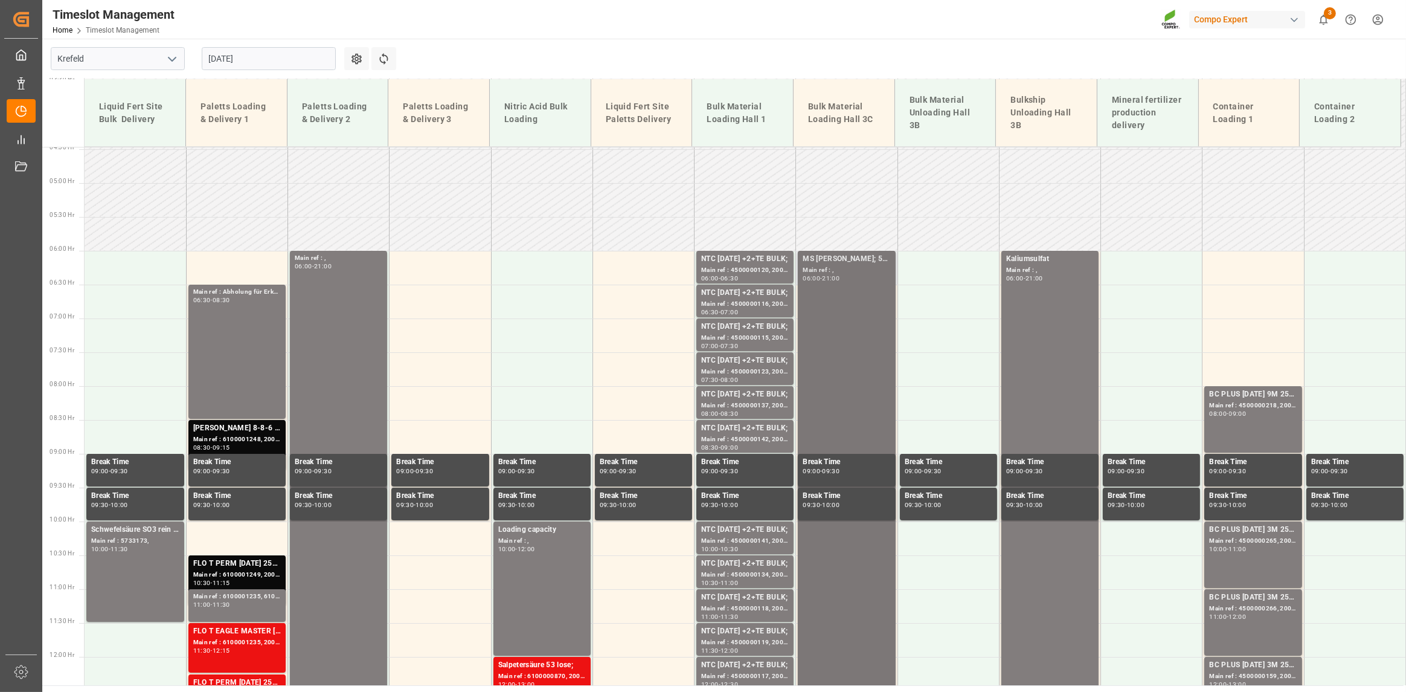  What do you see at coordinates (202, 447) in the screenshot?
I see `div: 08:30` at bounding box center [202, 447].